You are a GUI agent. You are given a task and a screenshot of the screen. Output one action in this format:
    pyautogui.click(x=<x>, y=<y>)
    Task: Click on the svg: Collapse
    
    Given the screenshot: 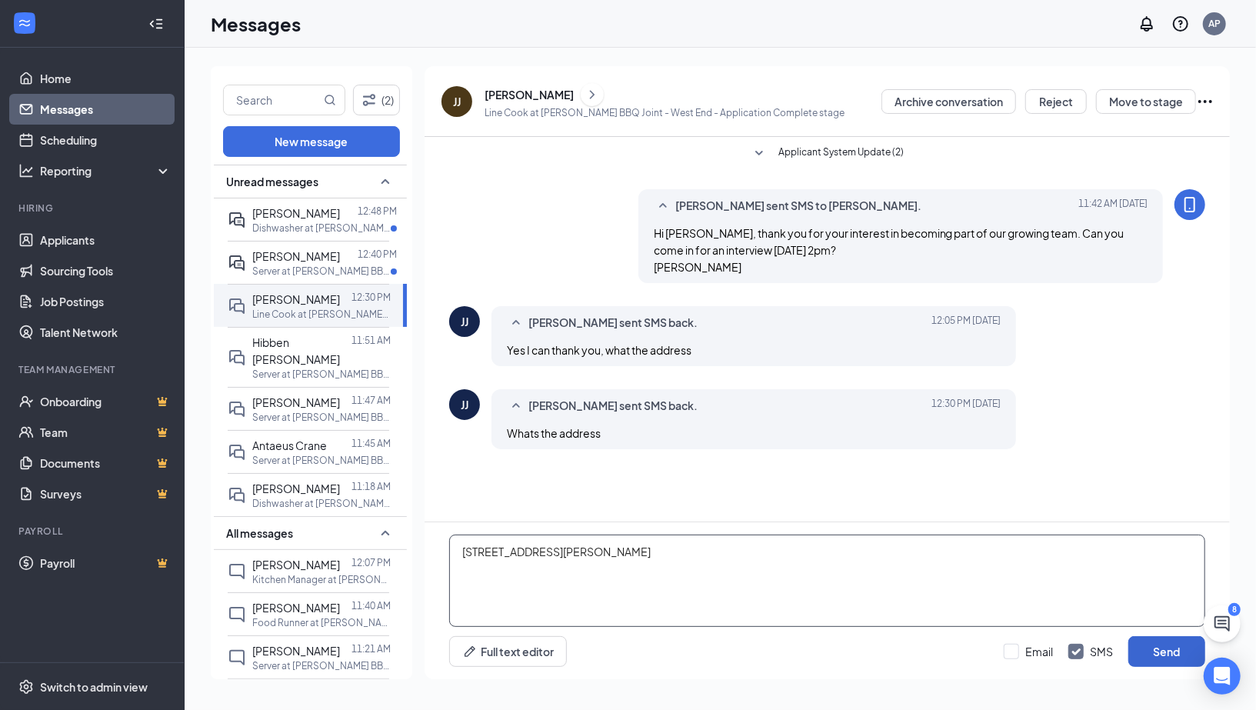 What is the action you would take?
    pyautogui.click(x=156, y=24)
    